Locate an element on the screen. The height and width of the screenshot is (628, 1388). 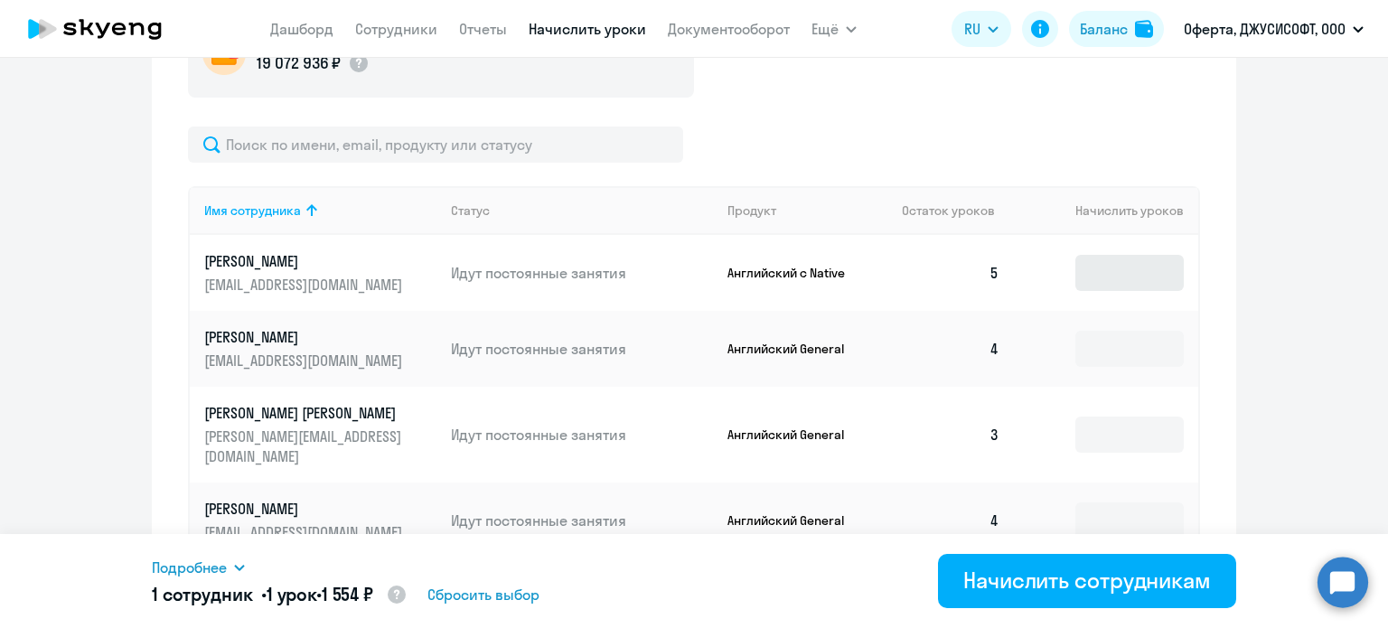
a: Документооборот is located at coordinates (728, 29).